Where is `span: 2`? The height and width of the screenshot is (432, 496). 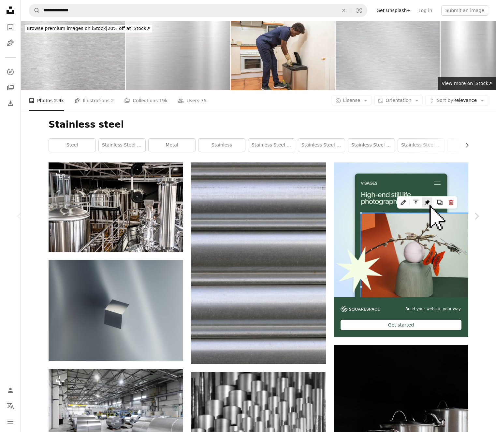
span: 2 is located at coordinates (112, 101).